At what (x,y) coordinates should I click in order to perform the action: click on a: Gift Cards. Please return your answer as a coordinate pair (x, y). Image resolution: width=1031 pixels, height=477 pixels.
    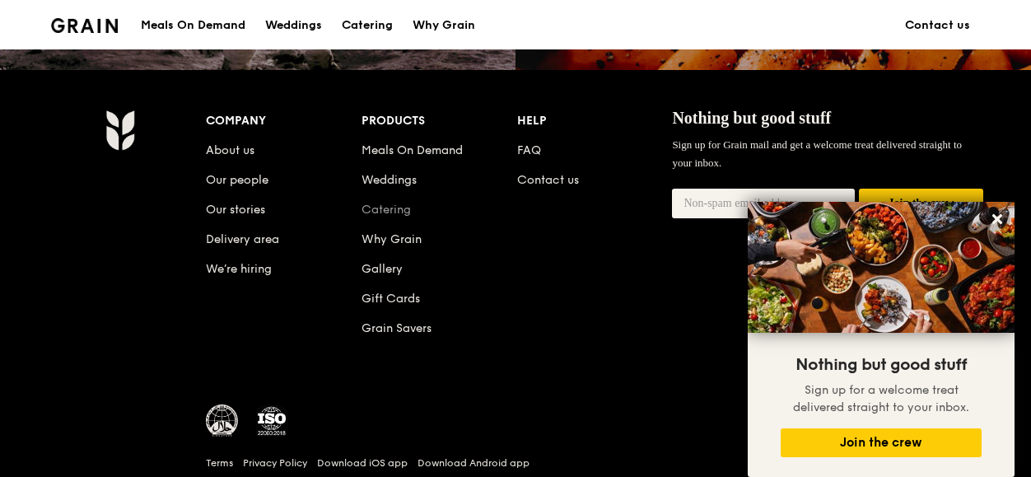
    Looking at the image, I should click on (390, 298).